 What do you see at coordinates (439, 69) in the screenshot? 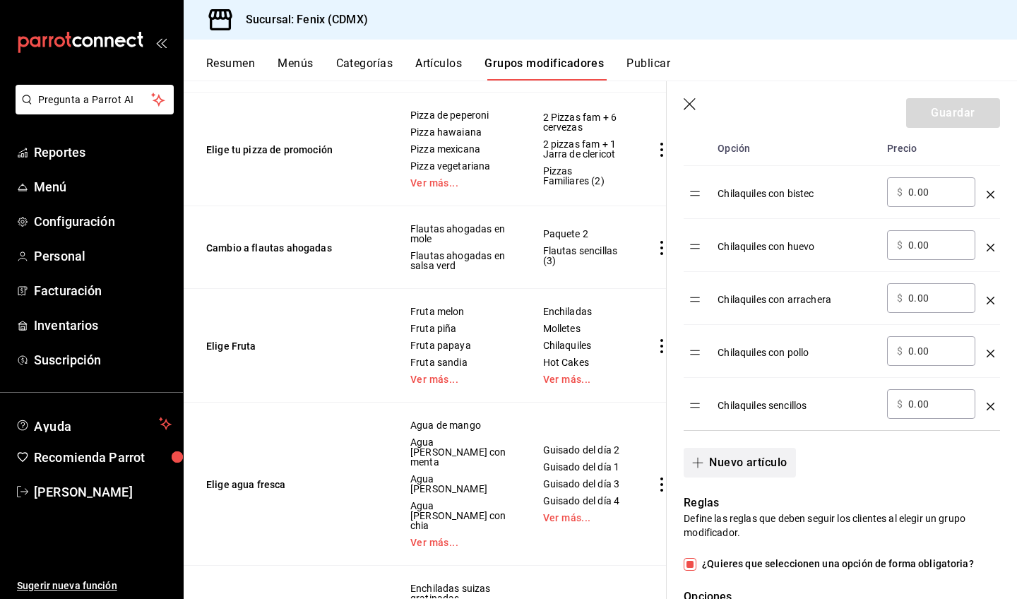
I see `button: Artículos` at bounding box center [439, 69].